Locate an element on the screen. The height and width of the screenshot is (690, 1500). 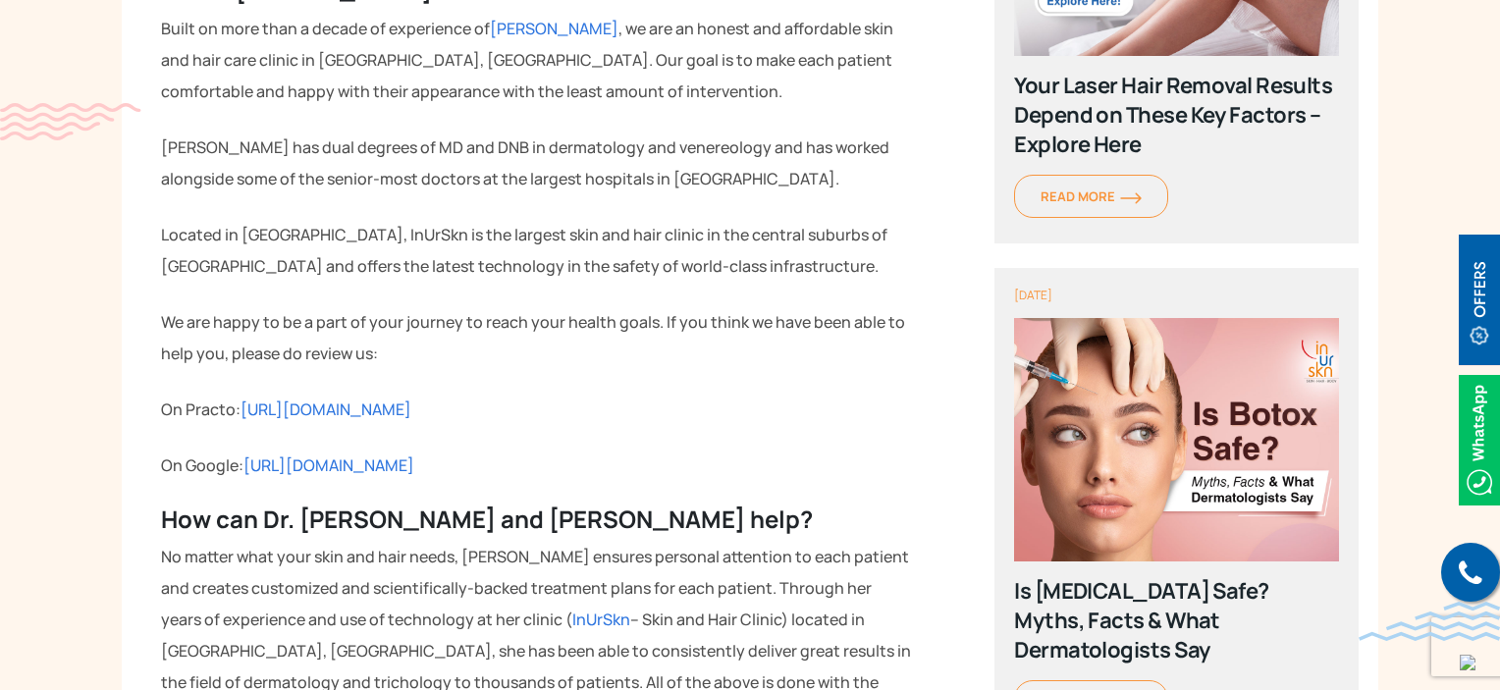
img: offerBt is located at coordinates (1480, 300).